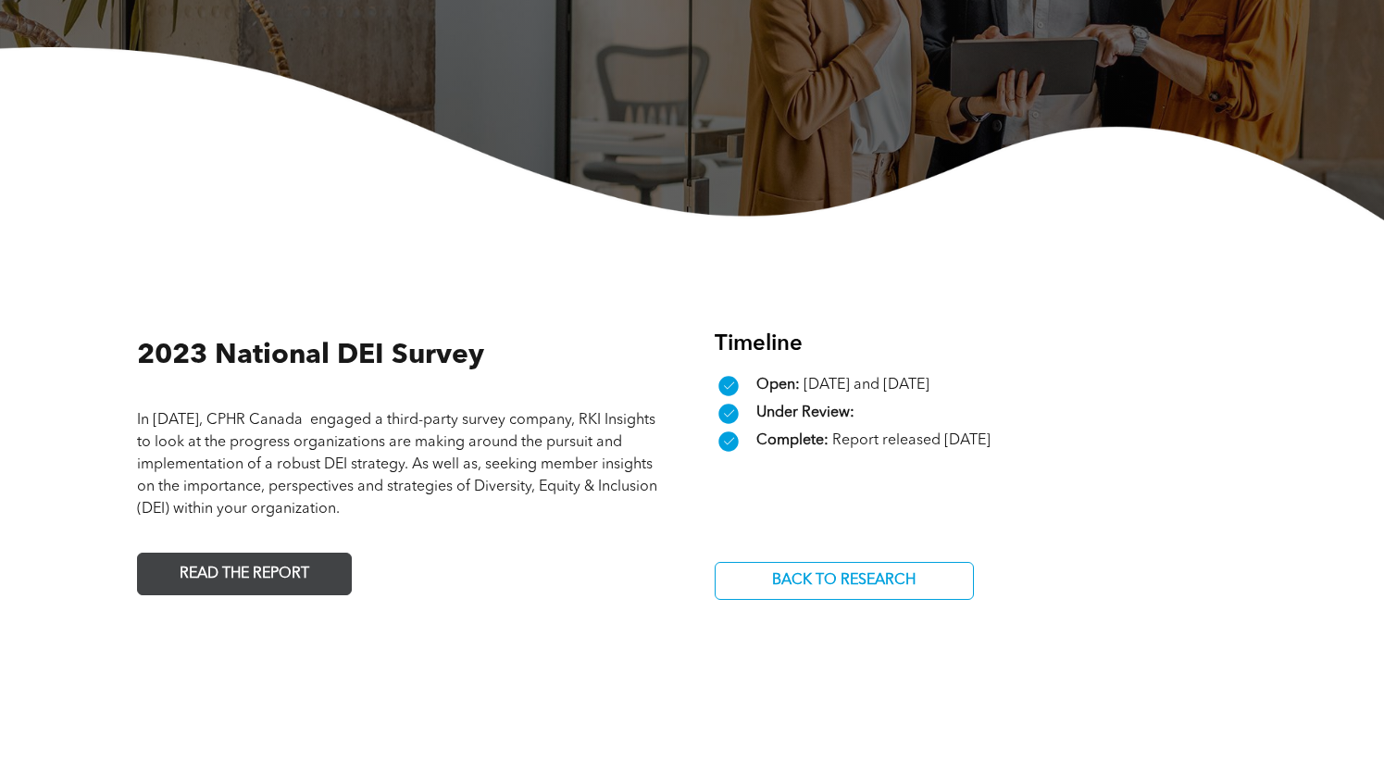 The width and height of the screenshot is (1384, 773). What do you see at coordinates (806, 413) in the screenshot?
I see `span: Under Review:` at bounding box center [806, 413].